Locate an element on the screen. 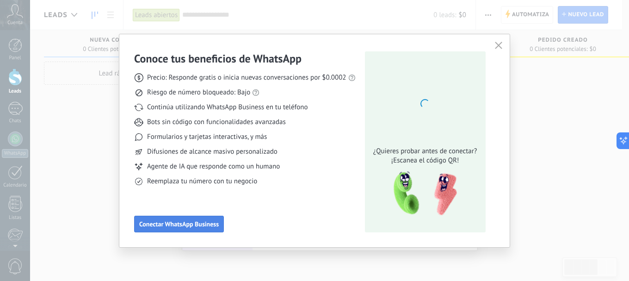 This screenshot has height=281, width=629. span: ¡Escanea el código QR! is located at coordinates (425, 160).